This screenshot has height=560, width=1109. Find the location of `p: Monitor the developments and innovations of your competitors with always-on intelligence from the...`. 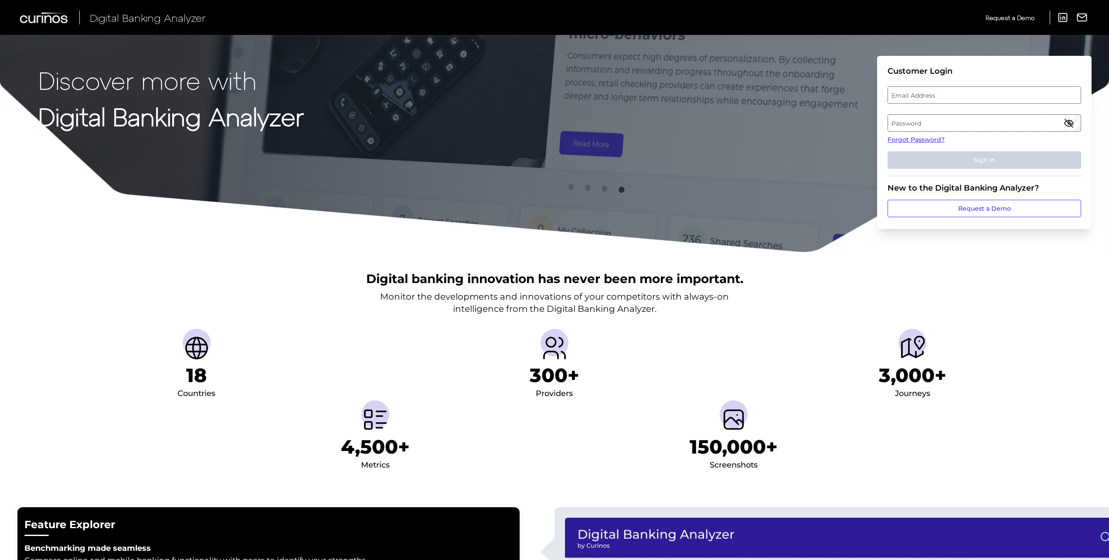

p: Monitor the developments and innovations of your competitors with always-on intelligence from the... is located at coordinates (555, 303).